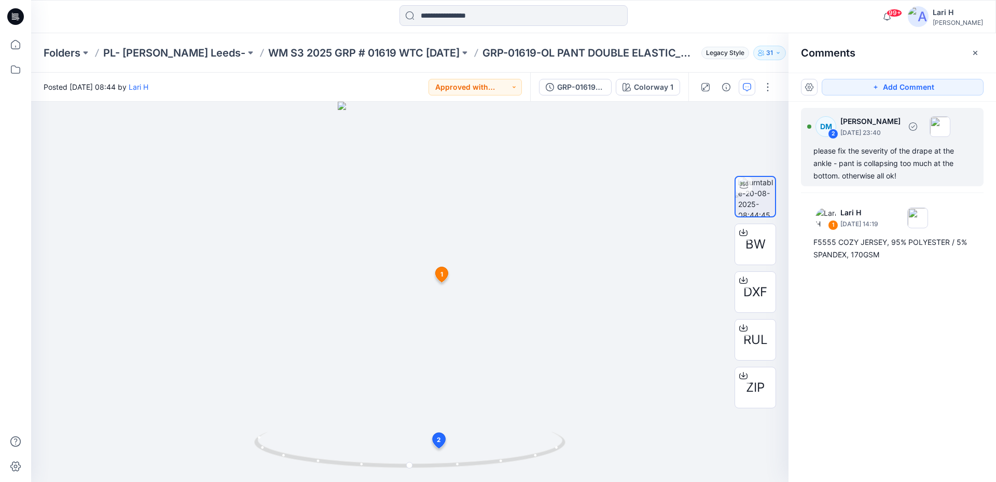 This screenshot has height=482, width=996. Describe the element at coordinates (903, 87) in the screenshot. I see `button: Add Comment` at that location.